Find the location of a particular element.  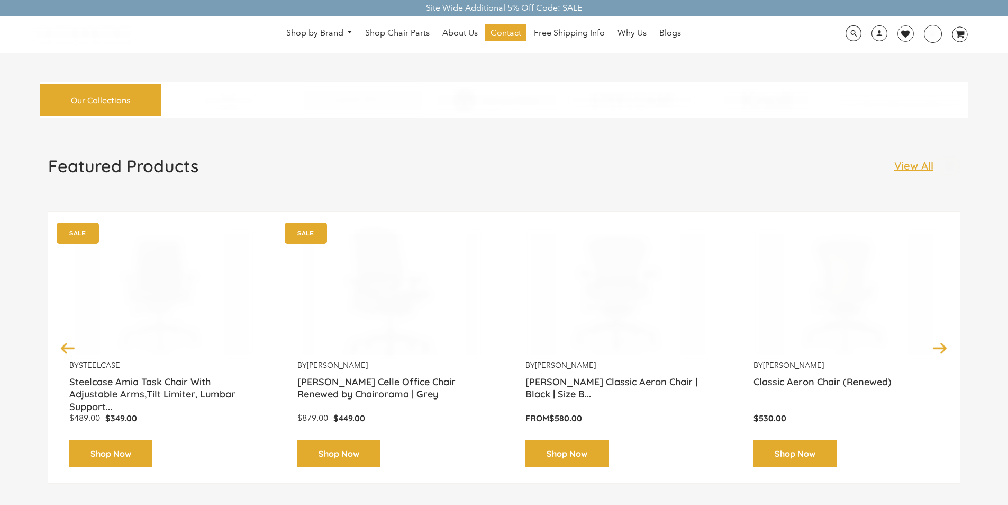

span: Free Shipping Info is located at coordinates (570, 33).